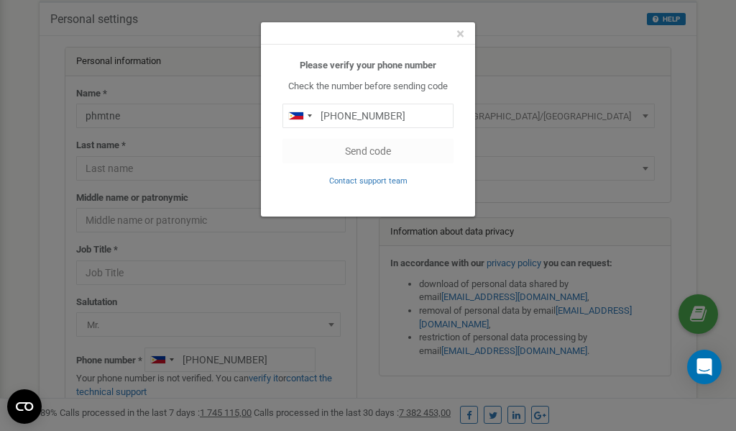 The height and width of the screenshot is (431, 736). Describe the element at coordinates (460, 34) in the screenshot. I see `button: Close` at that location.